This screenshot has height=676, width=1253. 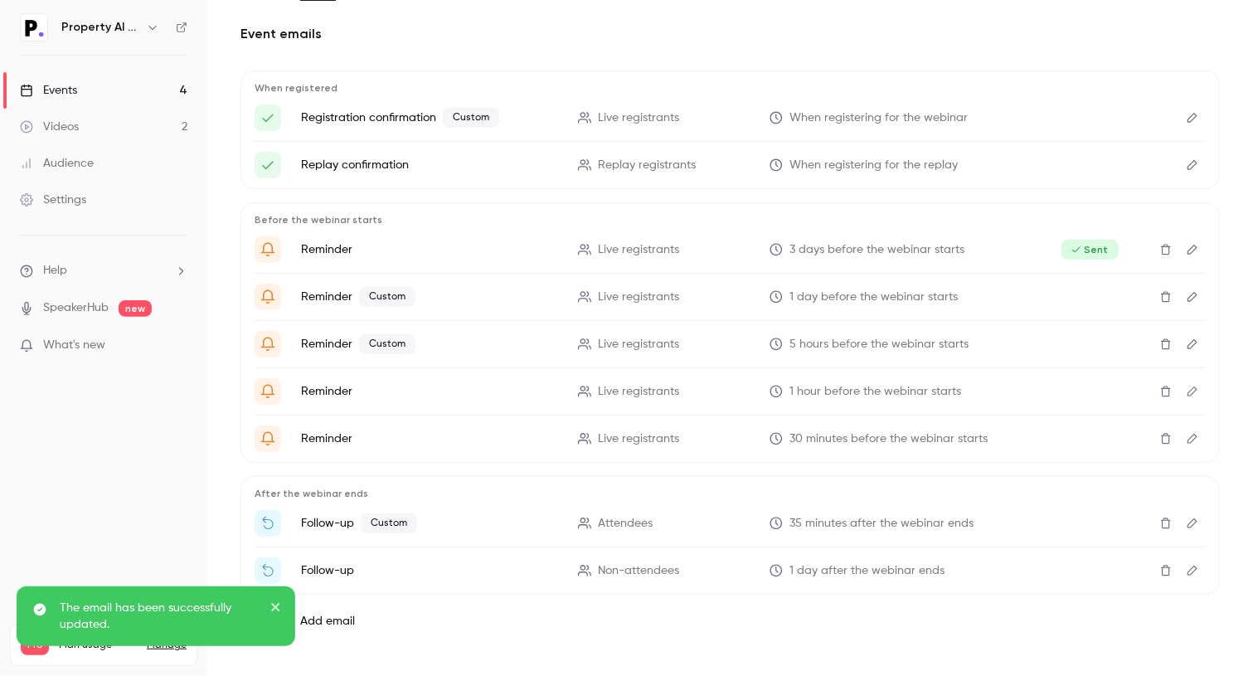 What do you see at coordinates (877, 250) in the screenshot?
I see `span: 3 days before the webinar starts` at bounding box center [877, 250].